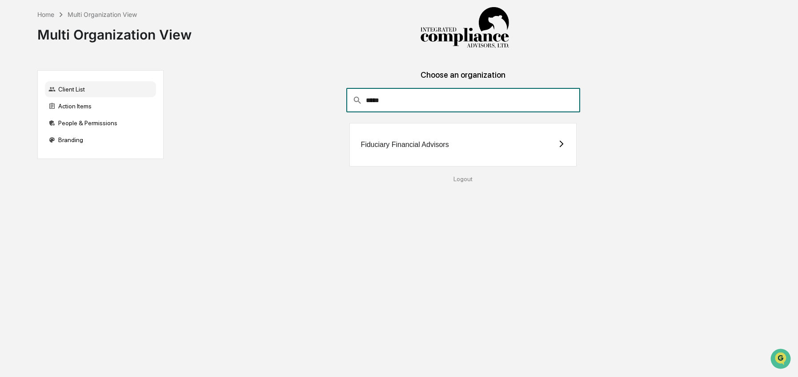 Image resolution: width=798 pixels, height=377 pixels. What do you see at coordinates (17, 76) in the screenshot?
I see `img: 1746055101610-c473b297-6a78-478c-a979-82029cc54cd1` at bounding box center [17, 76].